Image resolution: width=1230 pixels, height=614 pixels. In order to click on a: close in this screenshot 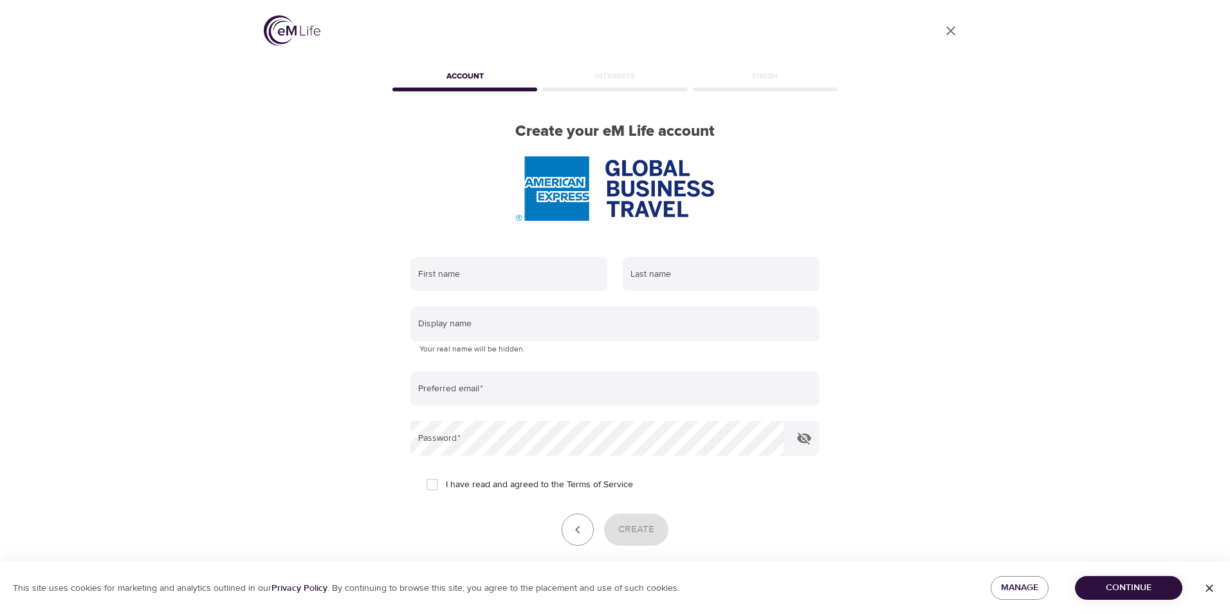, I will do `click(951, 31)`.